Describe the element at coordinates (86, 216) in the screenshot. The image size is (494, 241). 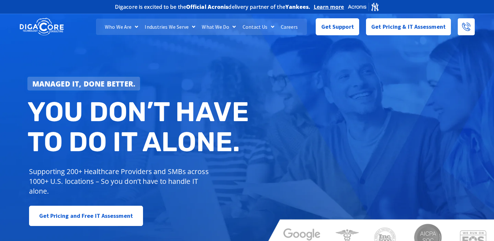
I see `a: Get Pricing and Free IT Assessment` at that location.